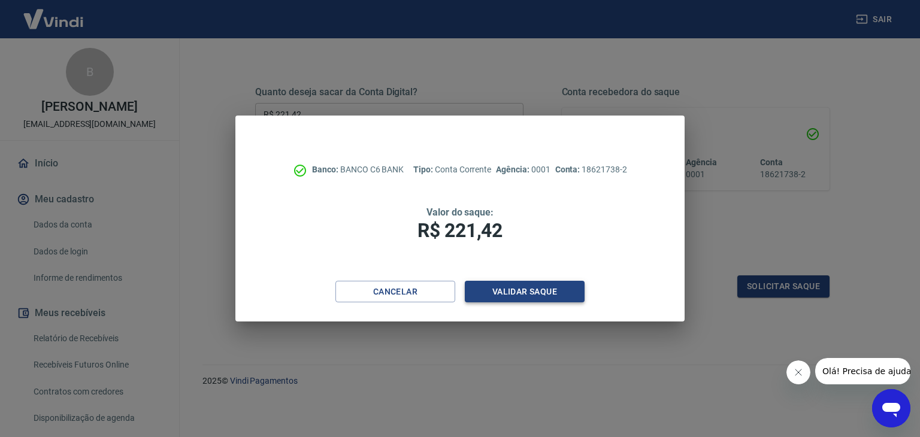 This screenshot has width=920, height=437. What do you see at coordinates (524, 292) in the screenshot?
I see `button: Validar saque` at bounding box center [524, 292].